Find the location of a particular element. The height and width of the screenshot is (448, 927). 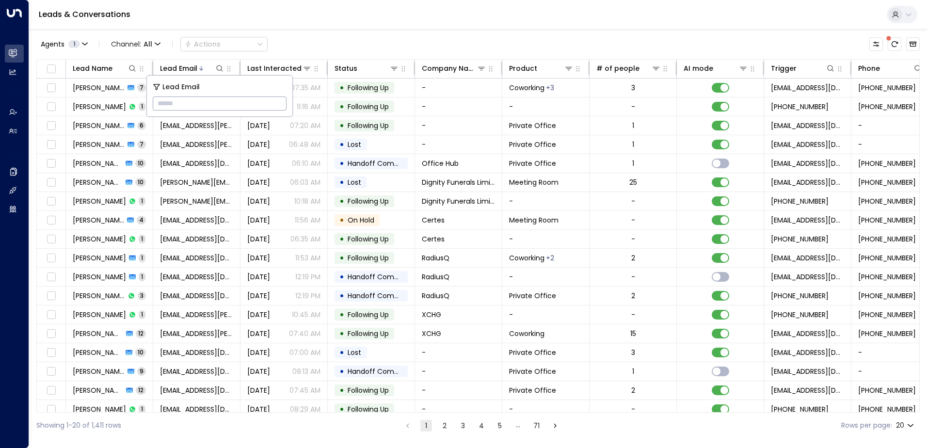

button: Archived Leads is located at coordinates (912, 44).